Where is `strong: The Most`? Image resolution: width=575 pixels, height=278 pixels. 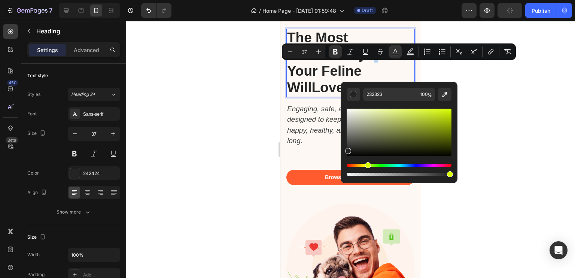 strong: The Most is located at coordinates (37, 16).